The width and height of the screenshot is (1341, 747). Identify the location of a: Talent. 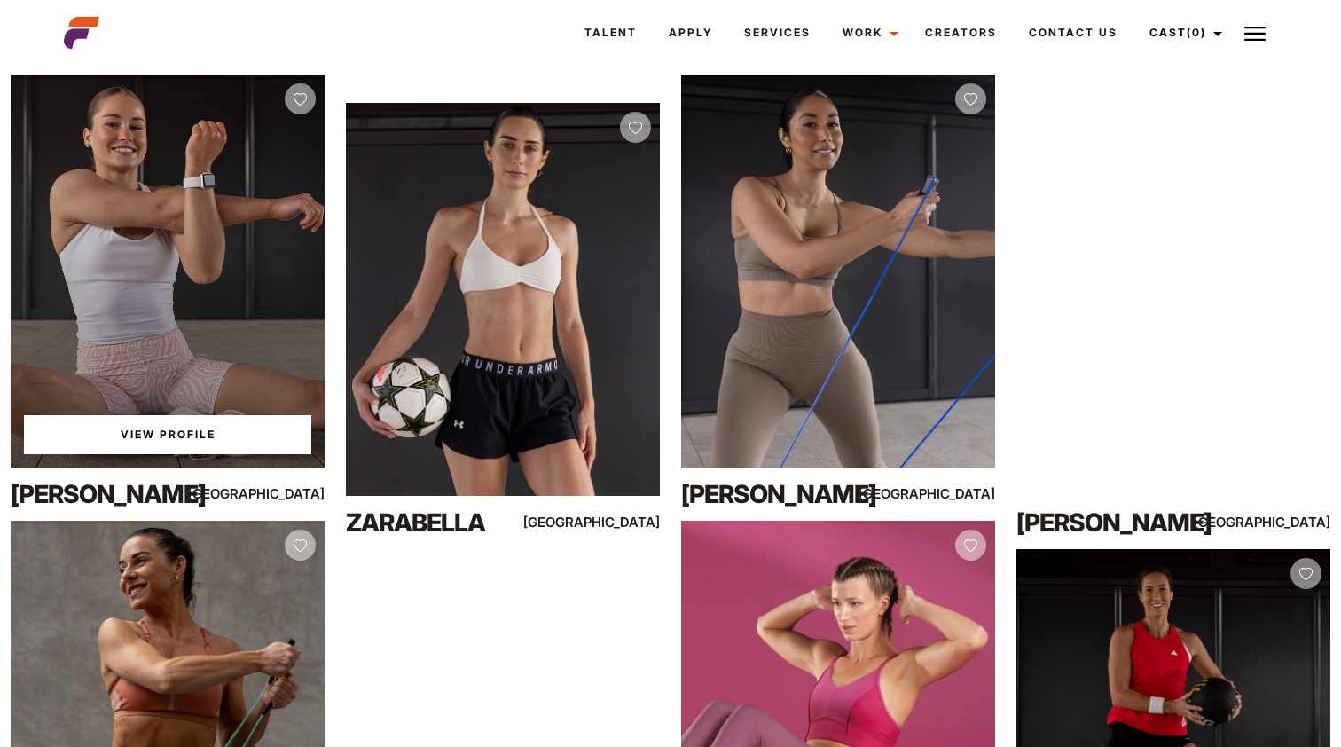
(610, 33).